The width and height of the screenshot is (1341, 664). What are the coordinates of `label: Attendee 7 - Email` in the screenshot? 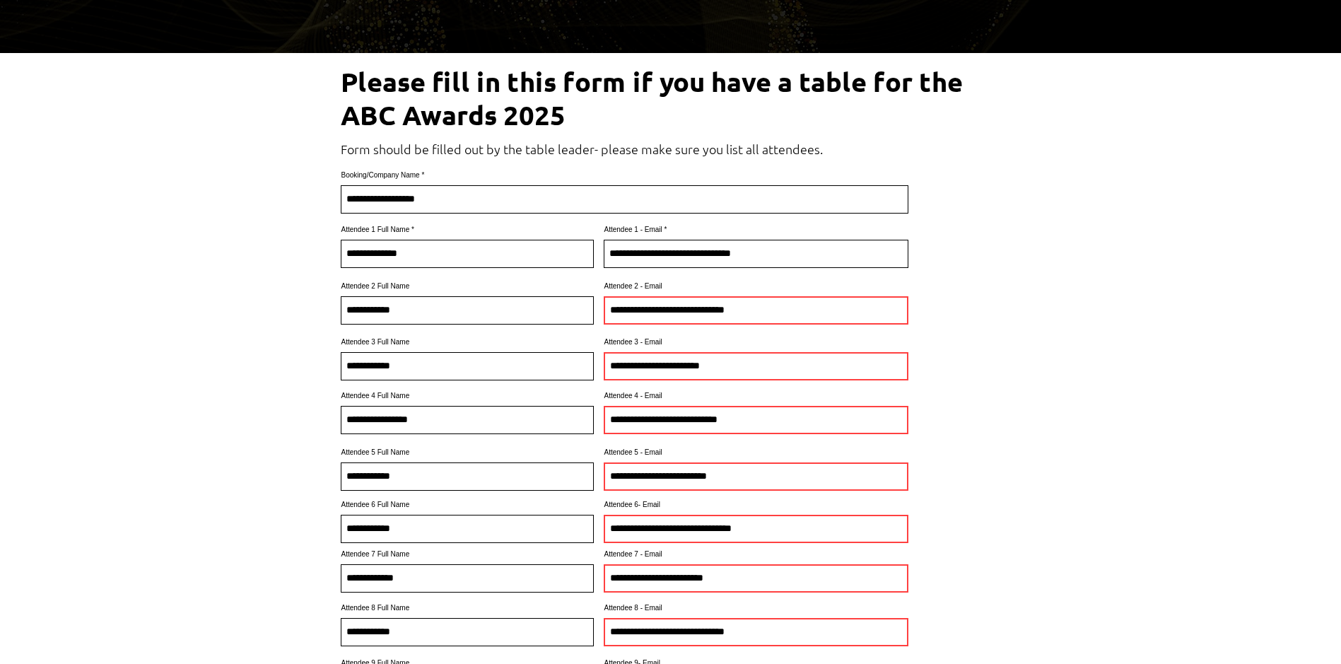 It's located at (756, 554).